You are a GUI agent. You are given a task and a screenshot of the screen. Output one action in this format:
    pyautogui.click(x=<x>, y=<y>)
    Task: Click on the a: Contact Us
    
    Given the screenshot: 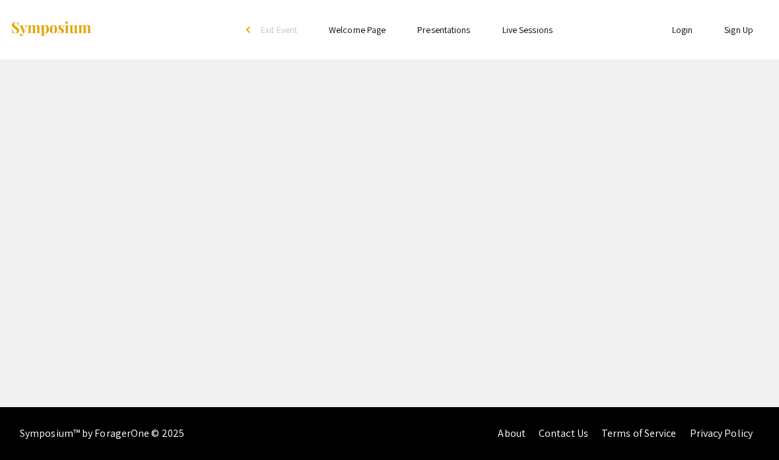 What is the action you would take?
    pyautogui.click(x=563, y=433)
    